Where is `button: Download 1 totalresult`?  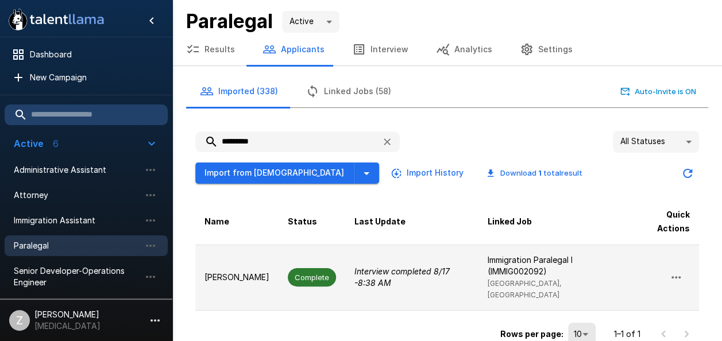
button: Download 1 totalresult is located at coordinates (534, 173).